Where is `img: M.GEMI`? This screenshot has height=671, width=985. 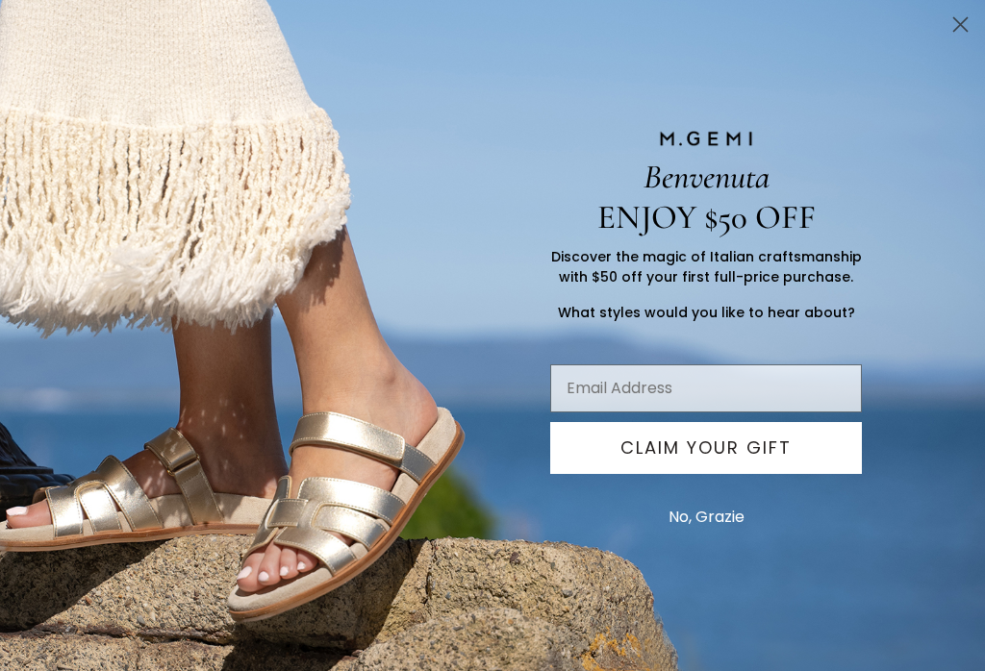
img: M.GEMI is located at coordinates (706, 138).